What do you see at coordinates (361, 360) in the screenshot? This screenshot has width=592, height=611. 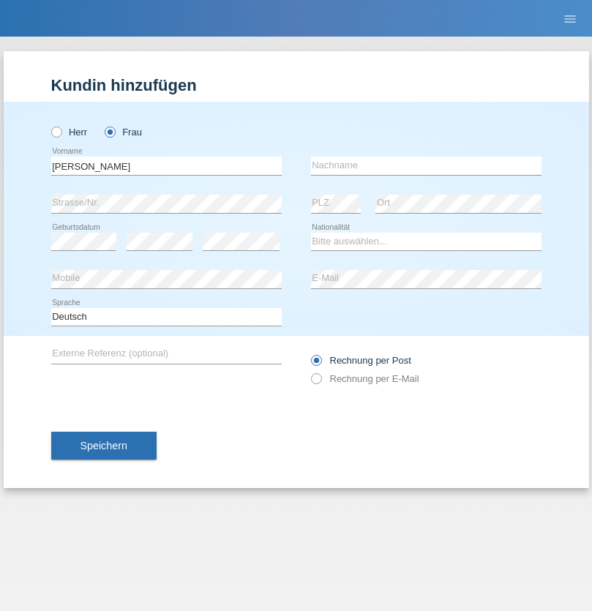 I see `label: Rechnung per Post` at bounding box center [361, 360].